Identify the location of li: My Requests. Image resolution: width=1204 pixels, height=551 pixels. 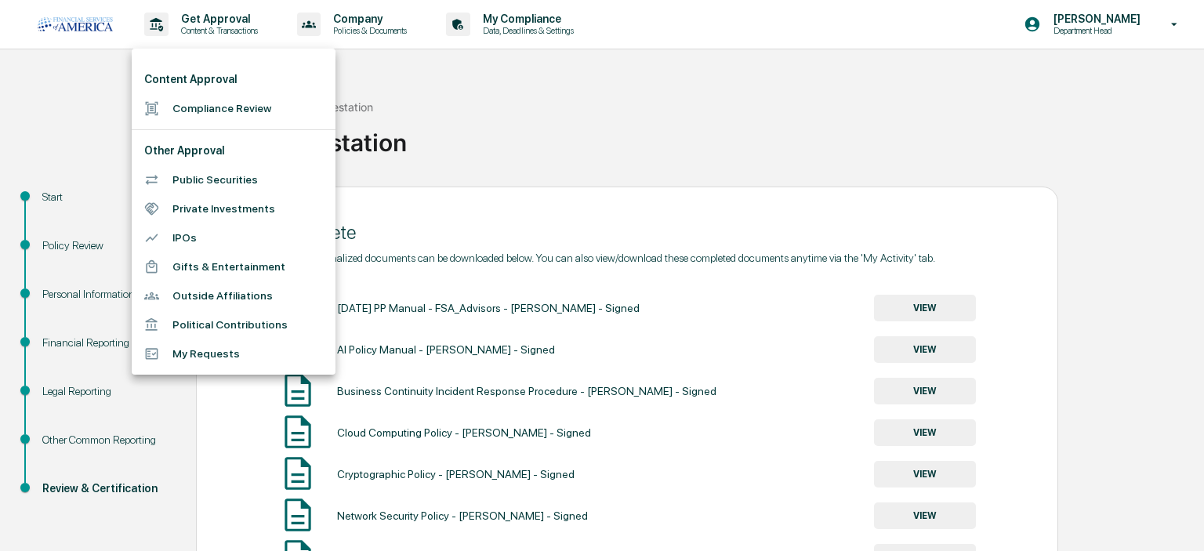
(234, 353).